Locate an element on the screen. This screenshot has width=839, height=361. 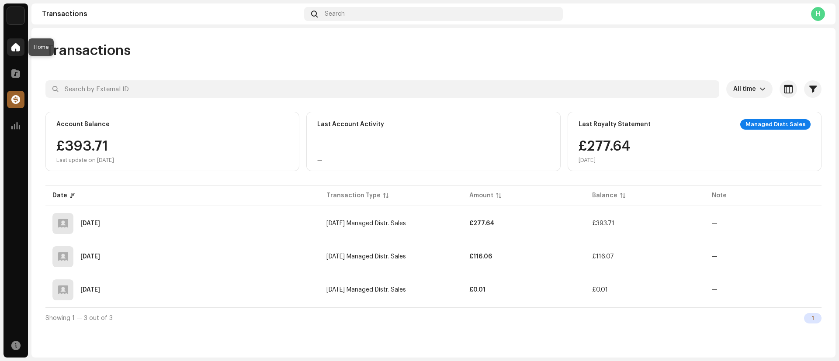
div: Date is located at coordinates (60, 196).